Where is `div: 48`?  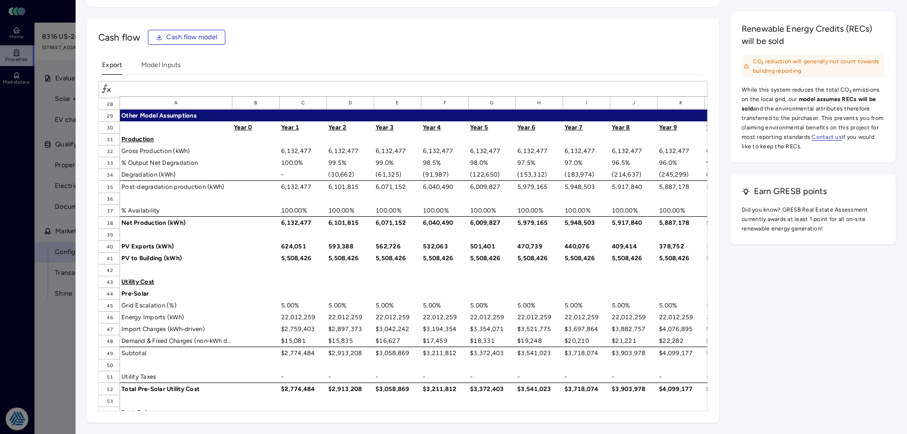
div: 48 is located at coordinates (109, 341).